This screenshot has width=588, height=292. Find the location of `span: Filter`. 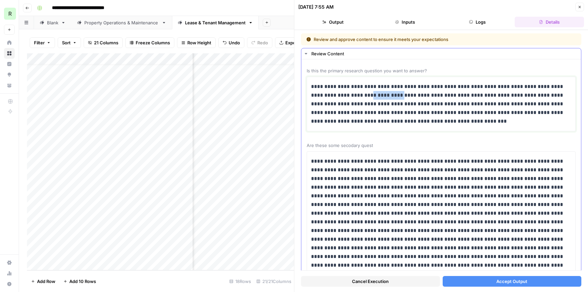

span: Filter is located at coordinates (39, 43).